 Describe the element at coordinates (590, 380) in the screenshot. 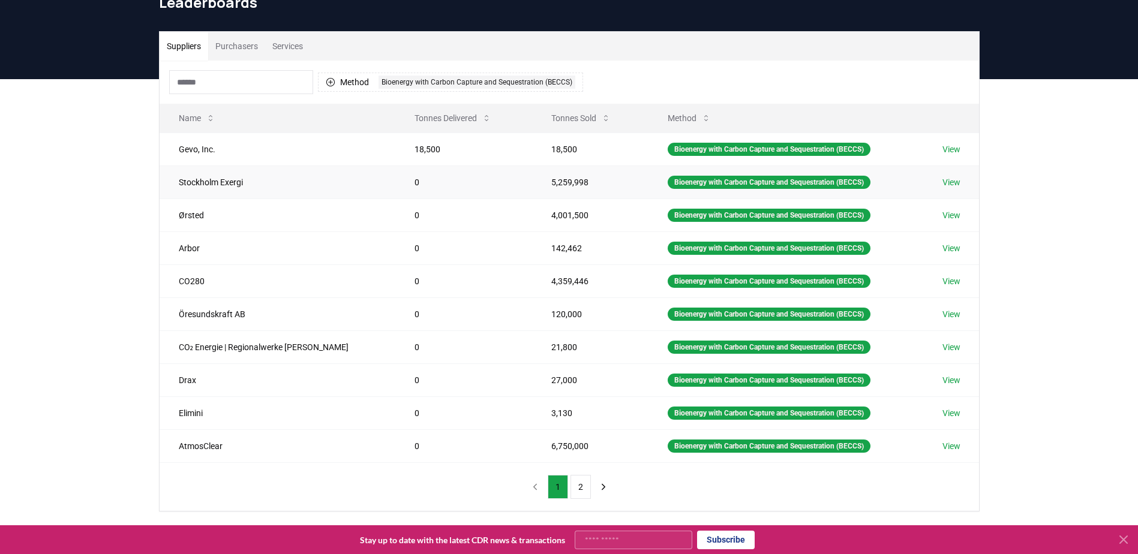

I see `td: 27,000` at that location.